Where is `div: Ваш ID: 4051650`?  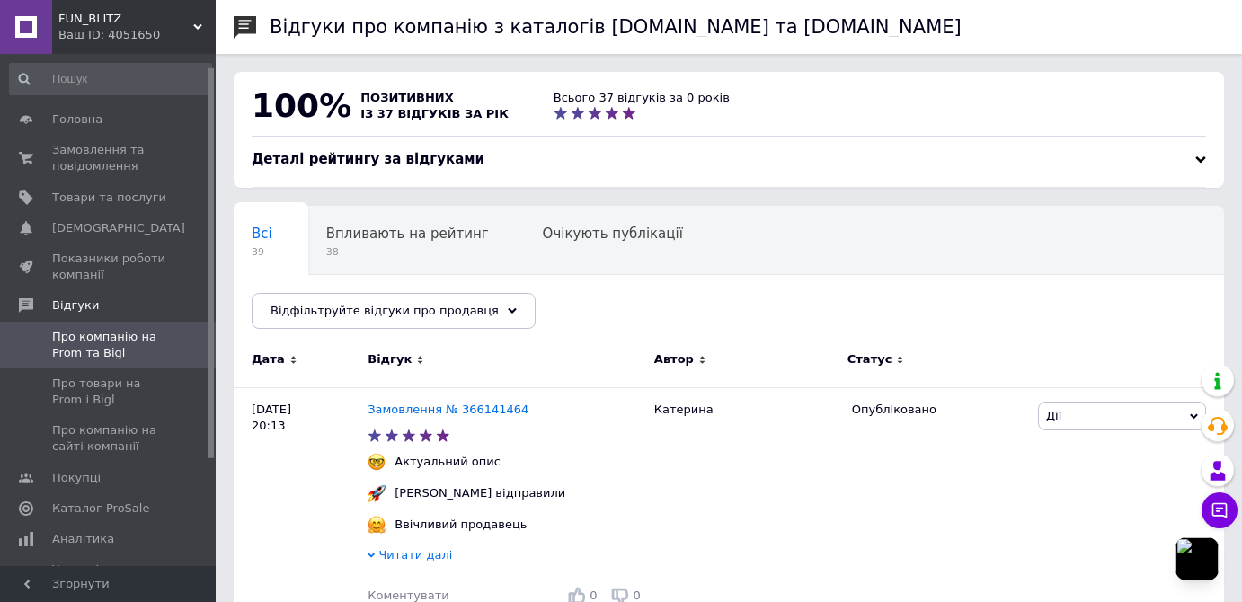
div: Ваш ID: 4051650 is located at coordinates (137, 35).